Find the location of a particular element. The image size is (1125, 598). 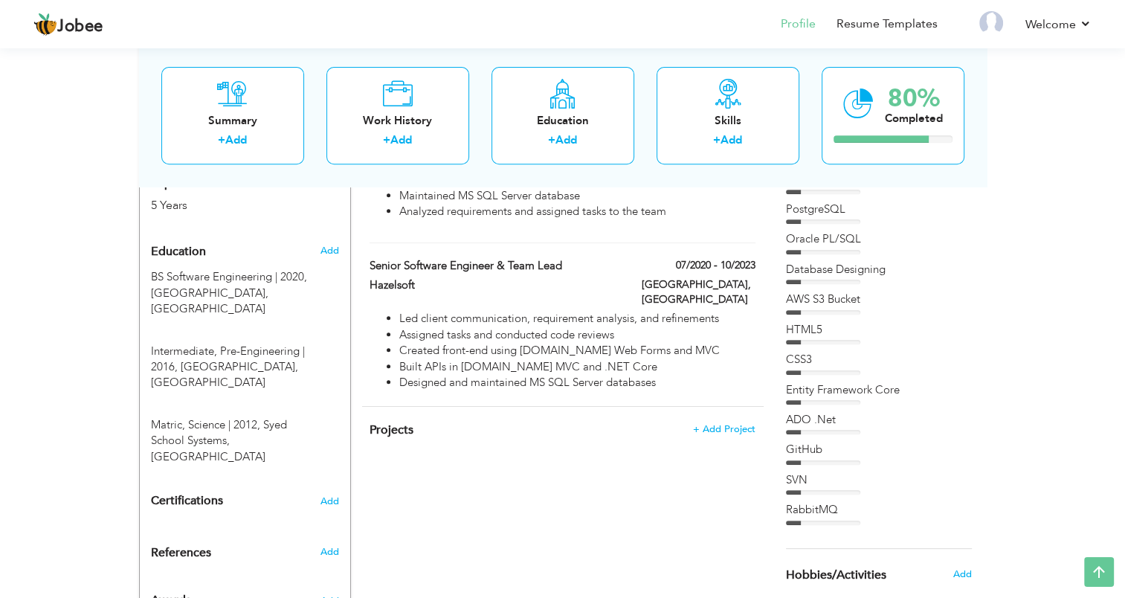

li: Designed and maintained MS SQL Server databases is located at coordinates (577, 382).